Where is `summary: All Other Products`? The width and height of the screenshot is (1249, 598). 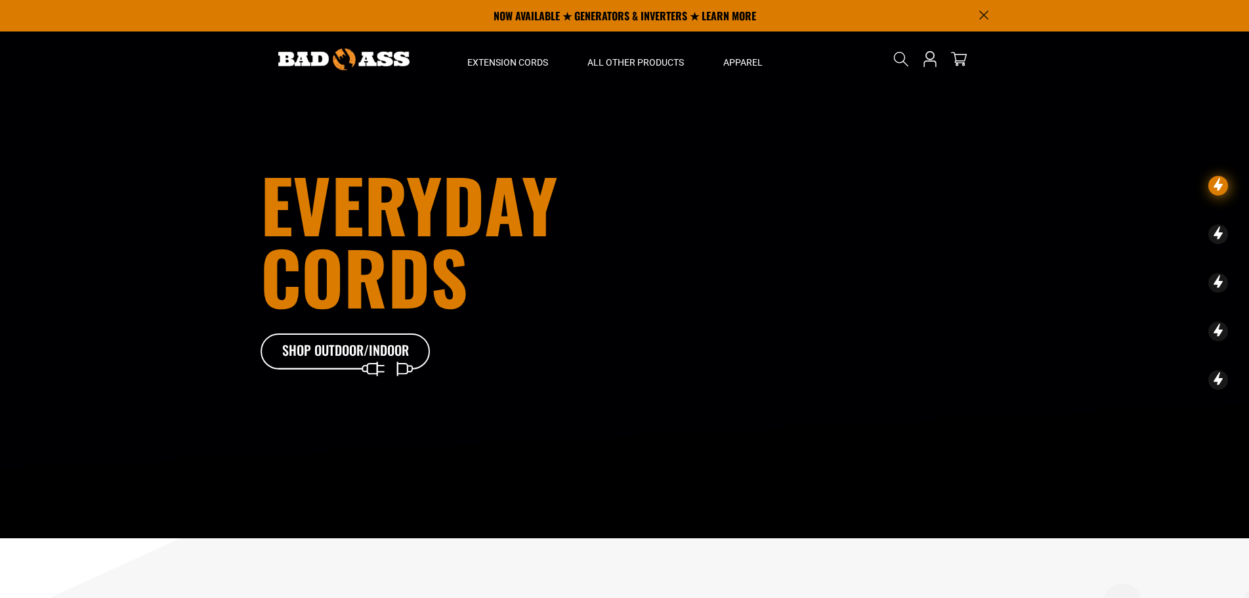
summary: All Other Products is located at coordinates (635, 59).